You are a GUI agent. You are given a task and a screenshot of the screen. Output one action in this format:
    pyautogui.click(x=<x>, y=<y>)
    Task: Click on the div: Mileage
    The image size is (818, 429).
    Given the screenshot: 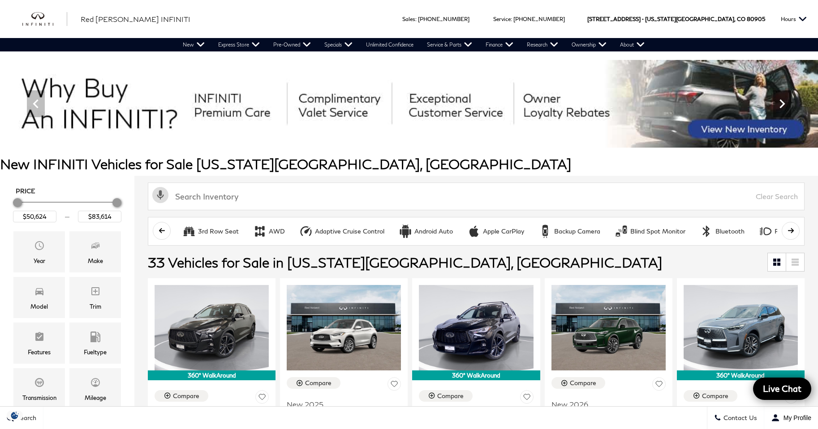 What is the action you would take?
    pyautogui.click(x=95, y=398)
    